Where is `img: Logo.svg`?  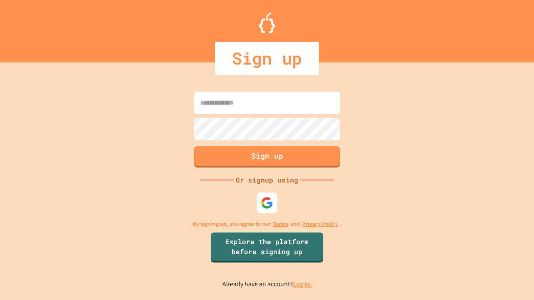
img: Logo.svg is located at coordinates (267, 23).